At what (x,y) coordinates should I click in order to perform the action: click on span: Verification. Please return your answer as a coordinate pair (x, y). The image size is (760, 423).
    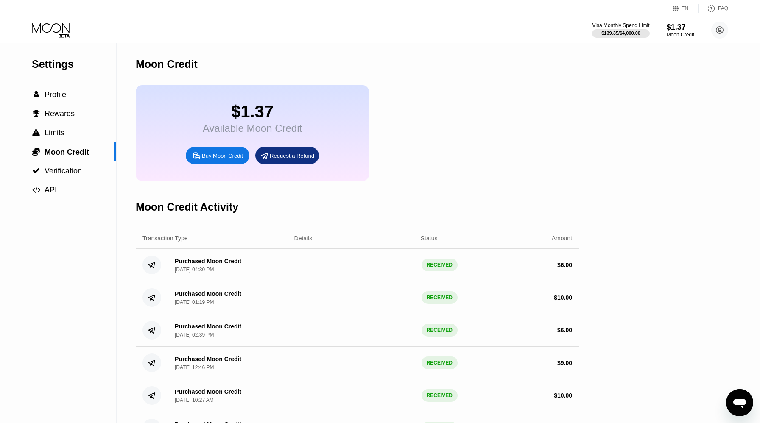
    Looking at the image, I should click on (63, 171).